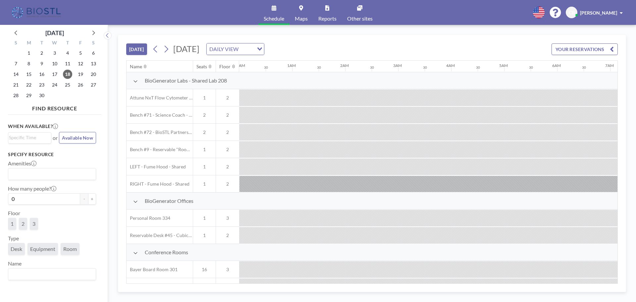 This screenshot has height=302, width=636. Describe the element at coordinates (160, 115) in the screenshot. I see `span: Bench #71 - Science Coach - BioSTL Bench` at that location.